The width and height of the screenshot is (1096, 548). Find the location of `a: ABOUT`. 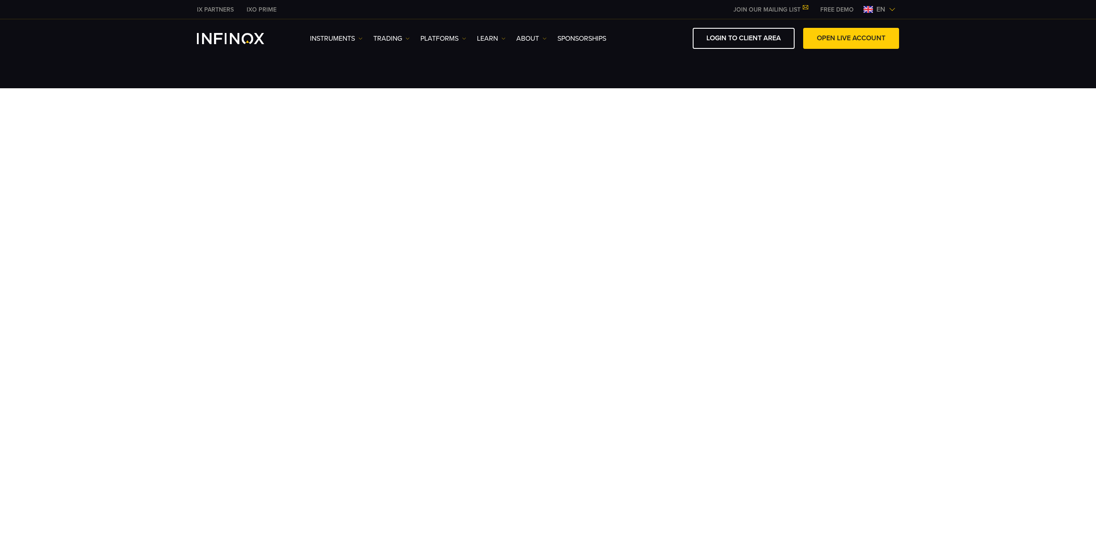

a: ABOUT is located at coordinates (531, 39).